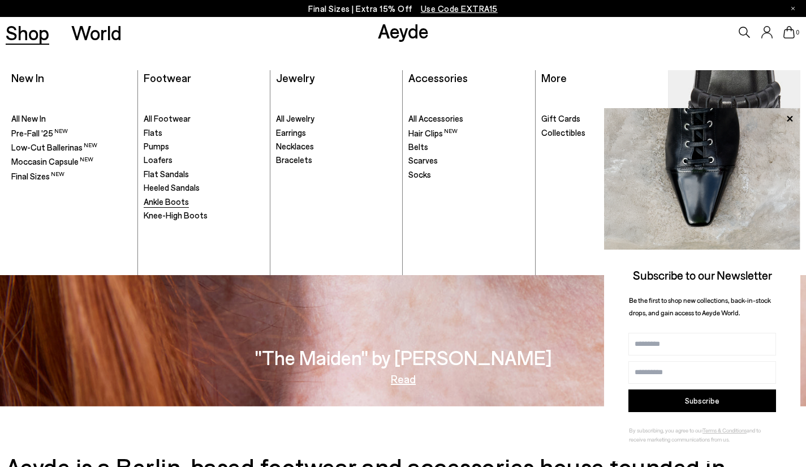 This screenshot has height=467, width=806. What do you see at coordinates (418, 147) in the screenshot?
I see `span: Belts` at bounding box center [418, 147].